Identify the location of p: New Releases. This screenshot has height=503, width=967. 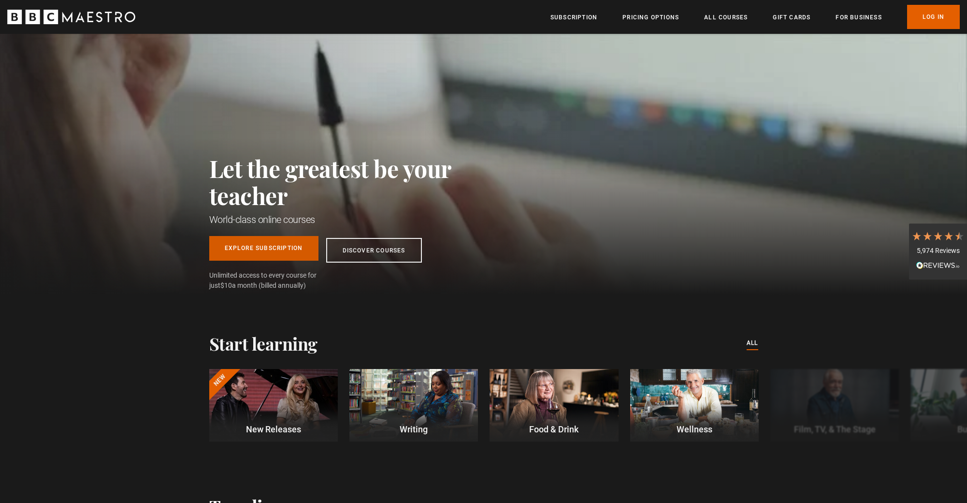
(273, 429).